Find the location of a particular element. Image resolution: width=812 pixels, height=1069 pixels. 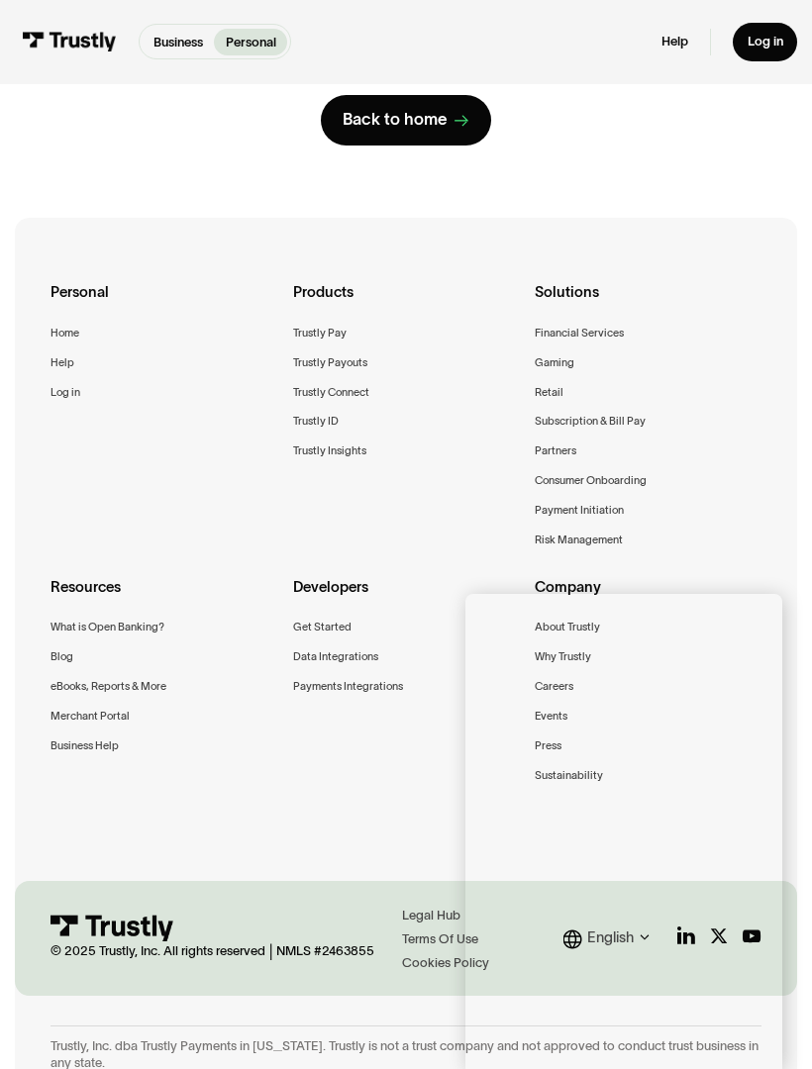

a: Payments Integrations is located at coordinates (347, 686).